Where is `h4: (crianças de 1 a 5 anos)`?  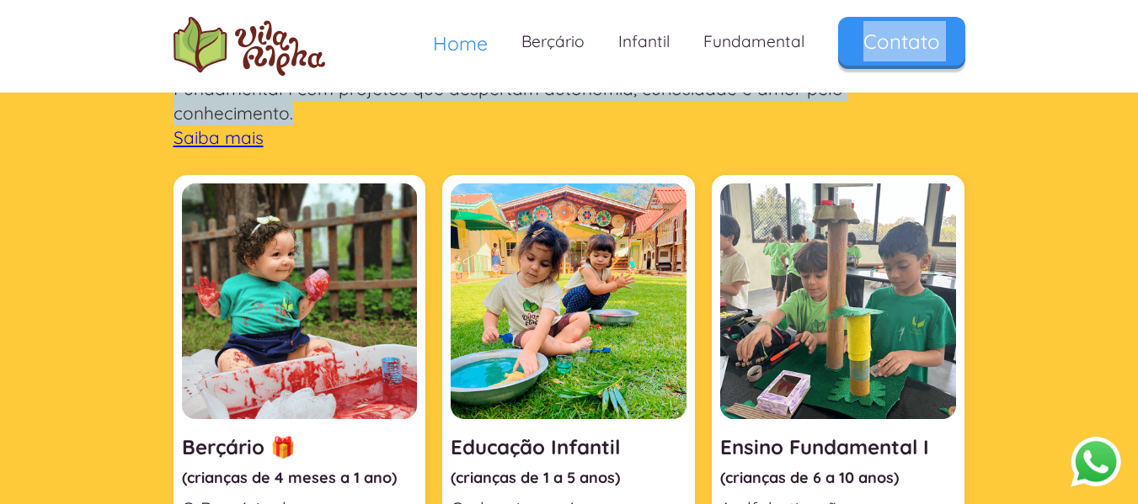 h4: (crianças de 1 a 5 anos) is located at coordinates (568, 478).